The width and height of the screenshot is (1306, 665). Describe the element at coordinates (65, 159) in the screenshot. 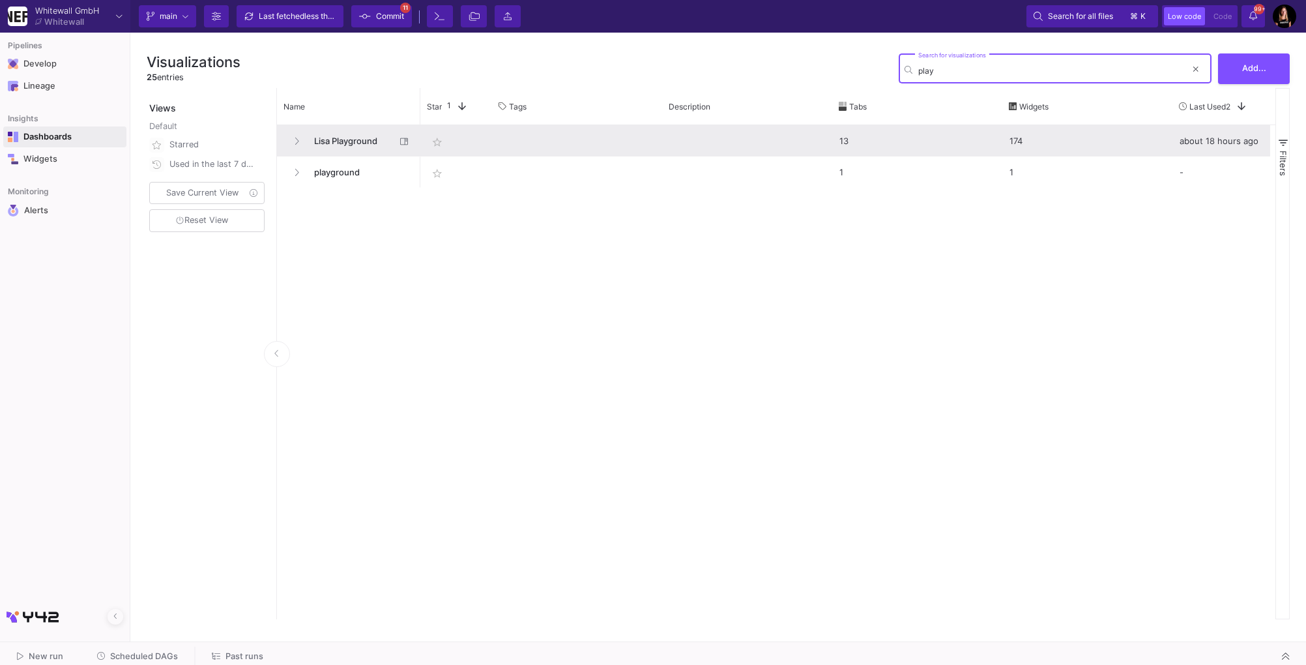

I see `a: Navigation iconWidgets` at that location.